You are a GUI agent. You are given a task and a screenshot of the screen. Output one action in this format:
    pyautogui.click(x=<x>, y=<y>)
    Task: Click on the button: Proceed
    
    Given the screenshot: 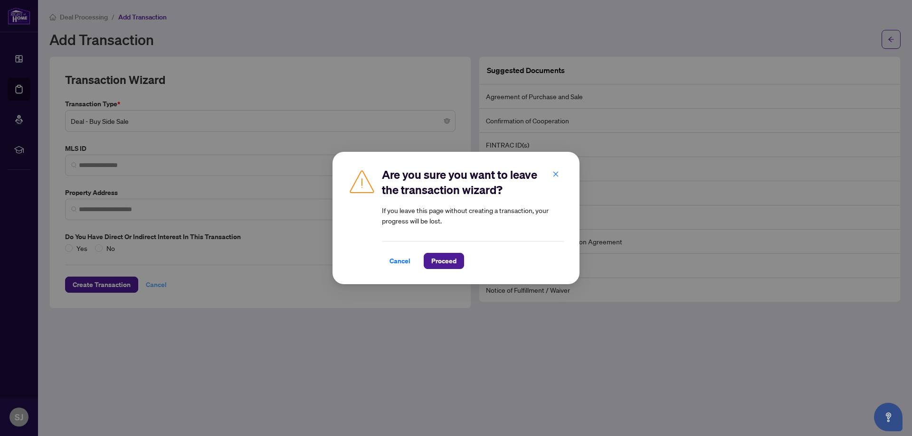 What is the action you would take?
    pyautogui.click(x=444, y=261)
    